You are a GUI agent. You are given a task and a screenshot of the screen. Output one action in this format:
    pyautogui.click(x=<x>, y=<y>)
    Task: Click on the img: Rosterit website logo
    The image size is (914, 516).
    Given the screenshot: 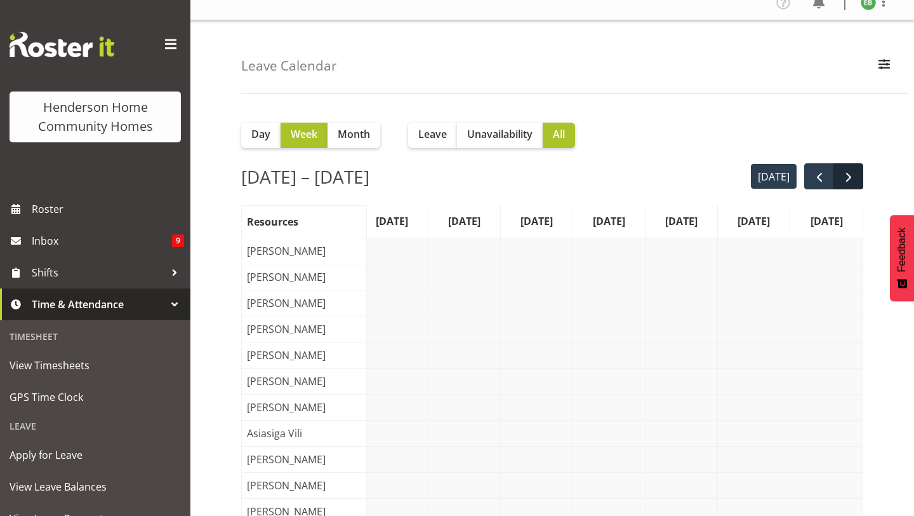 What is the action you would take?
    pyautogui.click(x=62, y=44)
    